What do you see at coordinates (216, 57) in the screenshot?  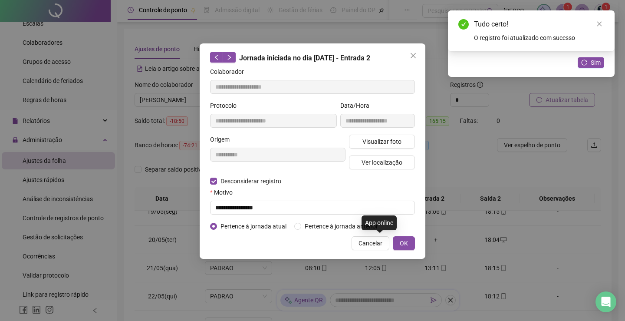 I see `button: left` at bounding box center [216, 57].